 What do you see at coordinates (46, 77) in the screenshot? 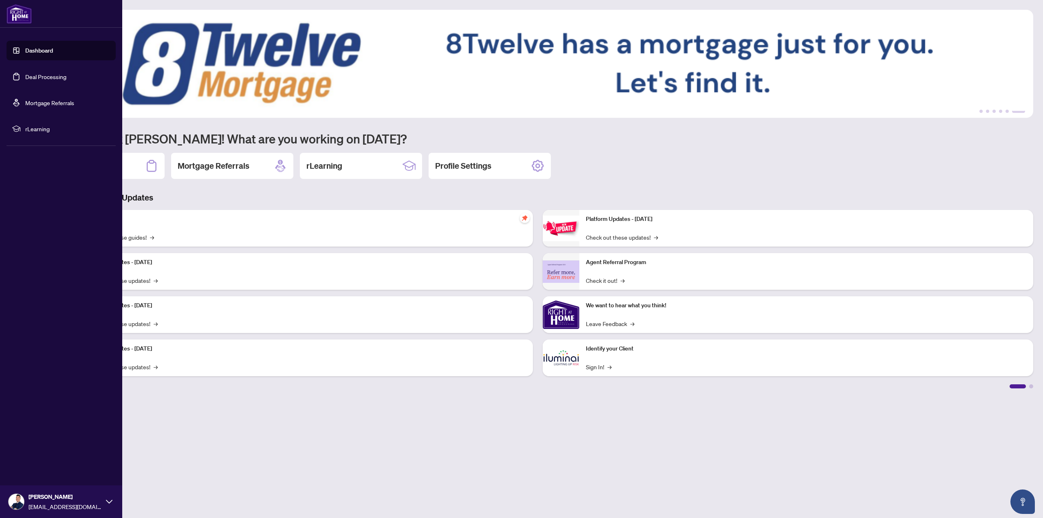
I see `a: Deal Processing` at bounding box center [46, 77].